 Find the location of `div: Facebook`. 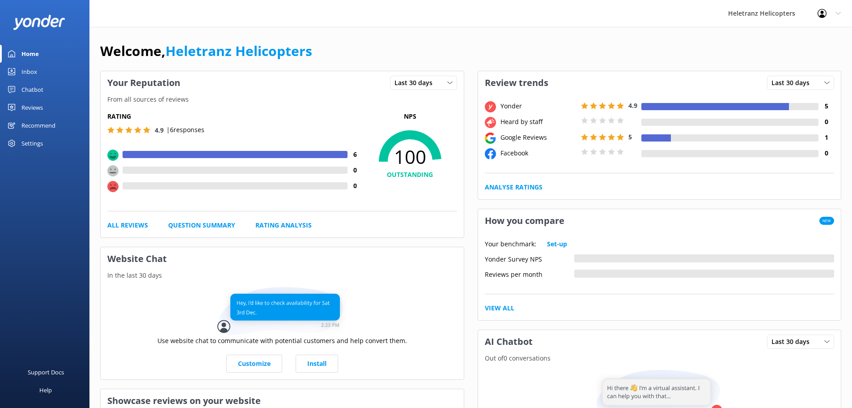

div: Facebook is located at coordinates (539, 153).